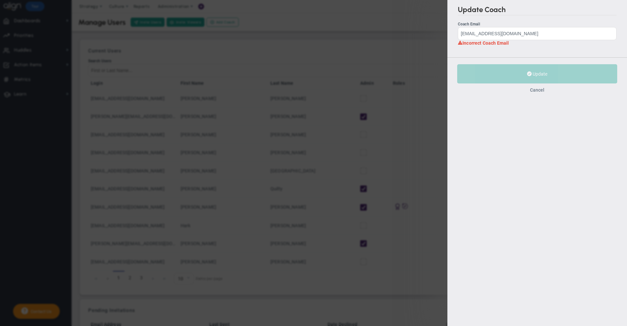 The image size is (627, 326). Describe the element at coordinates (540, 74) in the screenshot. I see `span: Update` at that location.